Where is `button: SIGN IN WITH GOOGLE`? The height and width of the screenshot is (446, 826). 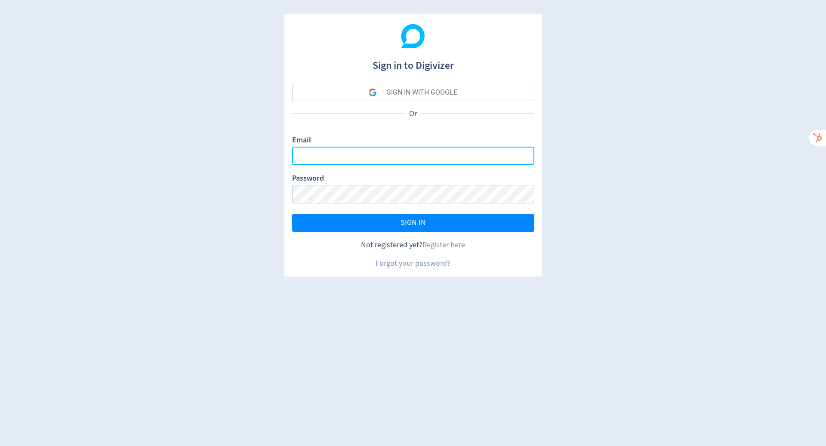
button: SIGN IN WITH GOOGLE is located at coordinates (413, 92).